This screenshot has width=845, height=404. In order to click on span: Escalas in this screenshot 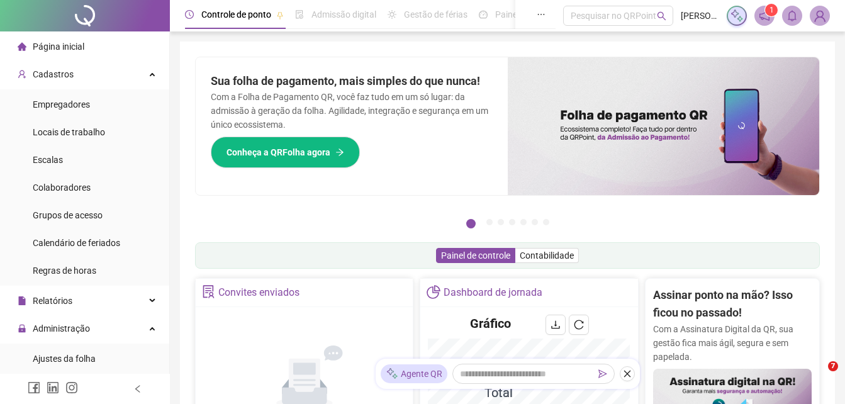, I will do `click(48, 160)`.